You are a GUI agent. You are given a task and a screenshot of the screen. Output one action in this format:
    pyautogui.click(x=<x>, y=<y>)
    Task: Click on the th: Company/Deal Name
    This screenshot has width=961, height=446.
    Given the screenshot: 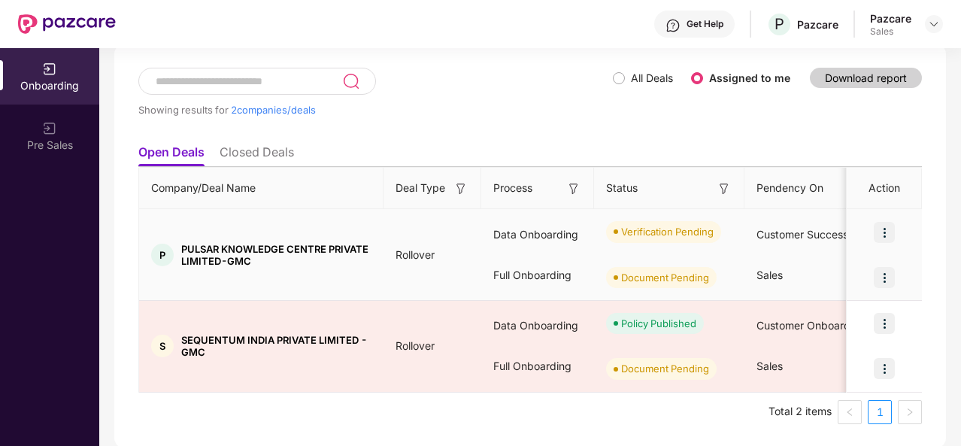 What is the action you would take?
    pyautogui.click(x=261, y=188)
    